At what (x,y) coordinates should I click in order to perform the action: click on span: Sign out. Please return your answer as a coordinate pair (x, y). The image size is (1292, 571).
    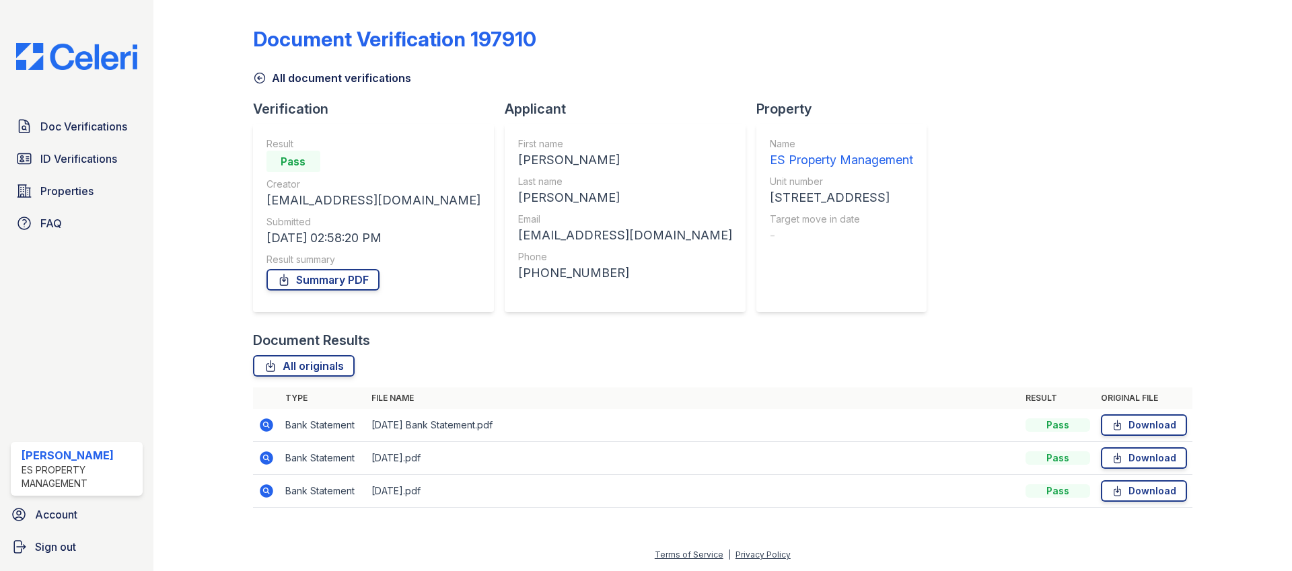
    Looking at the image, I should click on (55, 547).